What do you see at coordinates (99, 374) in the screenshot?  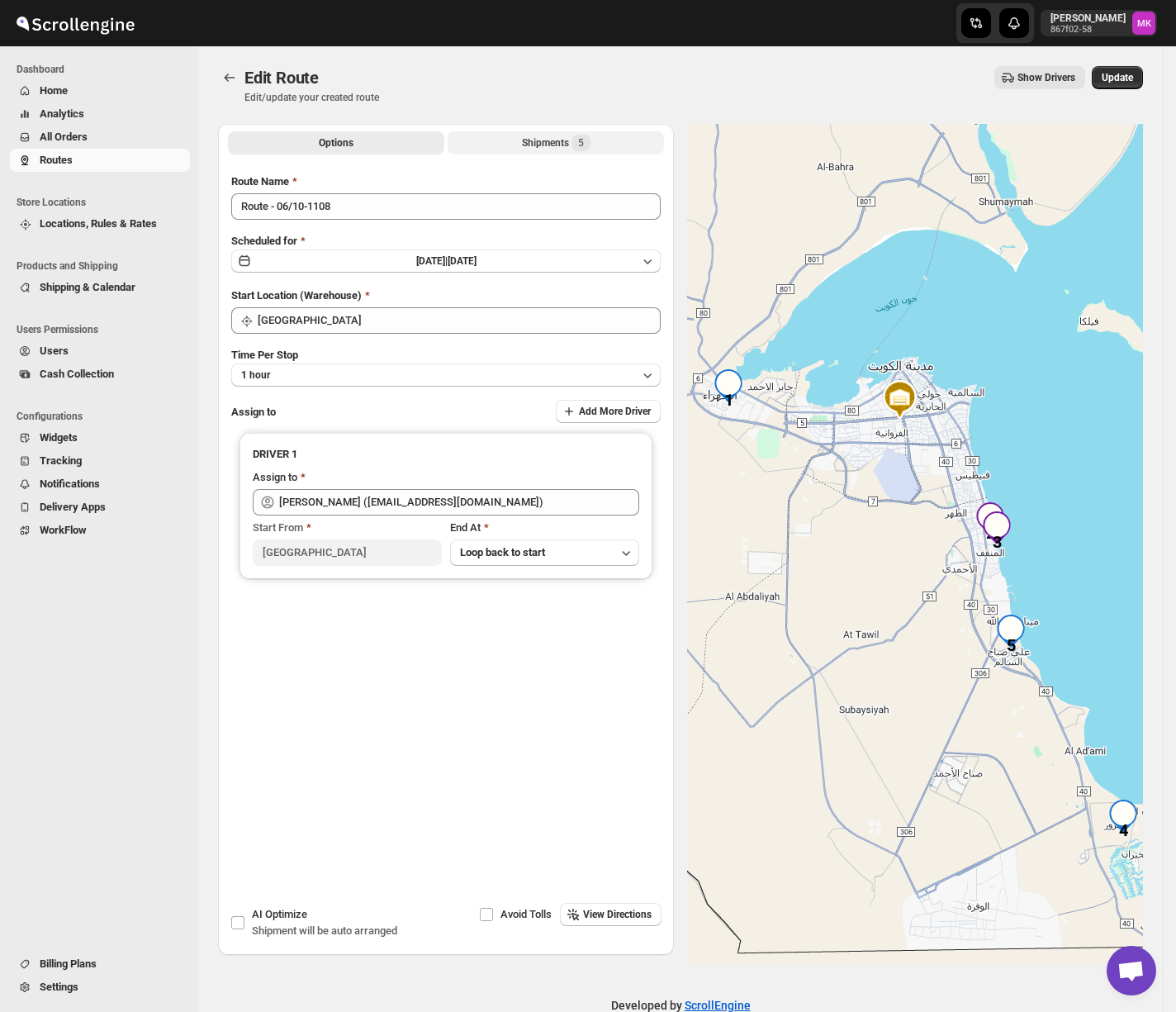 I see `button: Cash Collection` at bounding box center [99, 374].